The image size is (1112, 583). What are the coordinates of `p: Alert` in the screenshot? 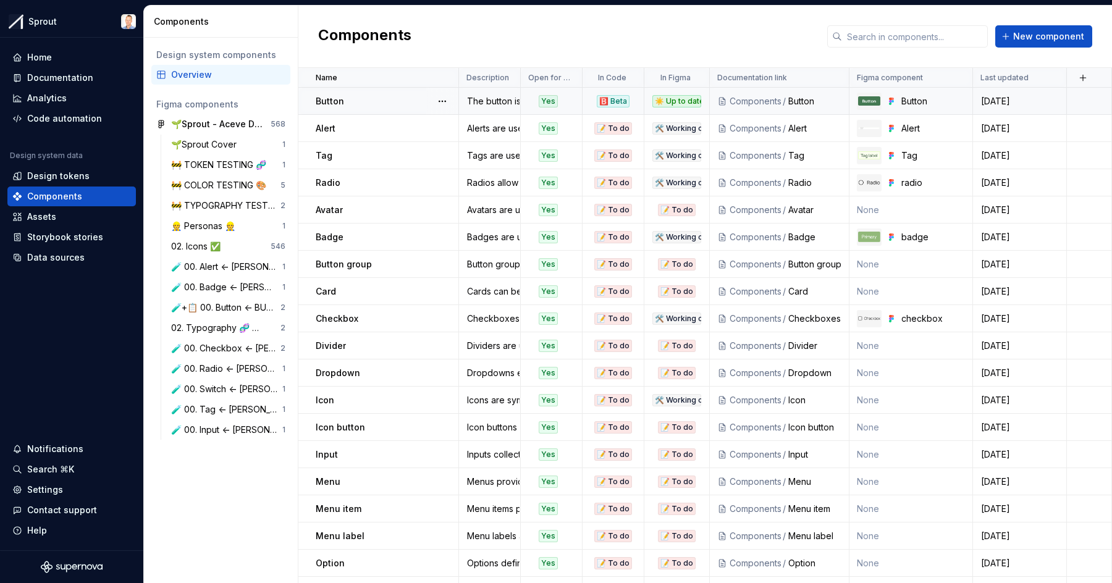 It's located at (325, 128).